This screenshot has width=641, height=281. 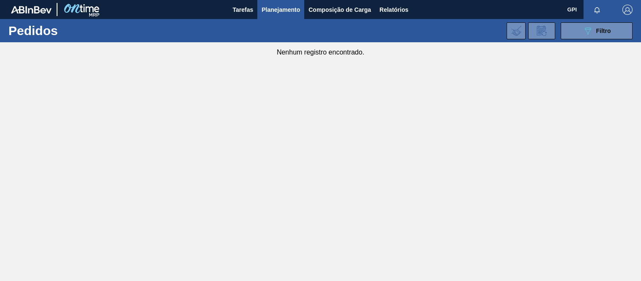 What do you see at coordinates (627, 10) in the screenshot?
I see `img: Logout` at bounding box center [627, 10].